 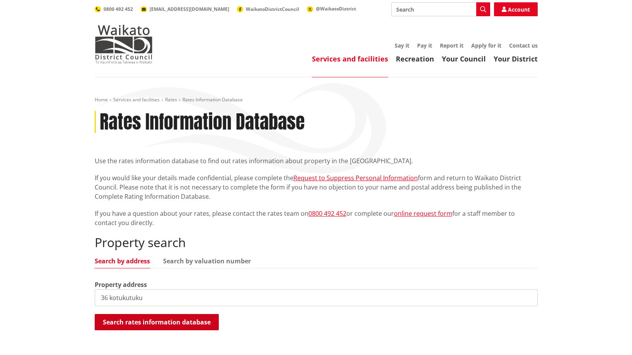 What do you see at coordinates (523, 45) in the screenshot?
I see `a: Contact us` at bounding box center [523, 45].